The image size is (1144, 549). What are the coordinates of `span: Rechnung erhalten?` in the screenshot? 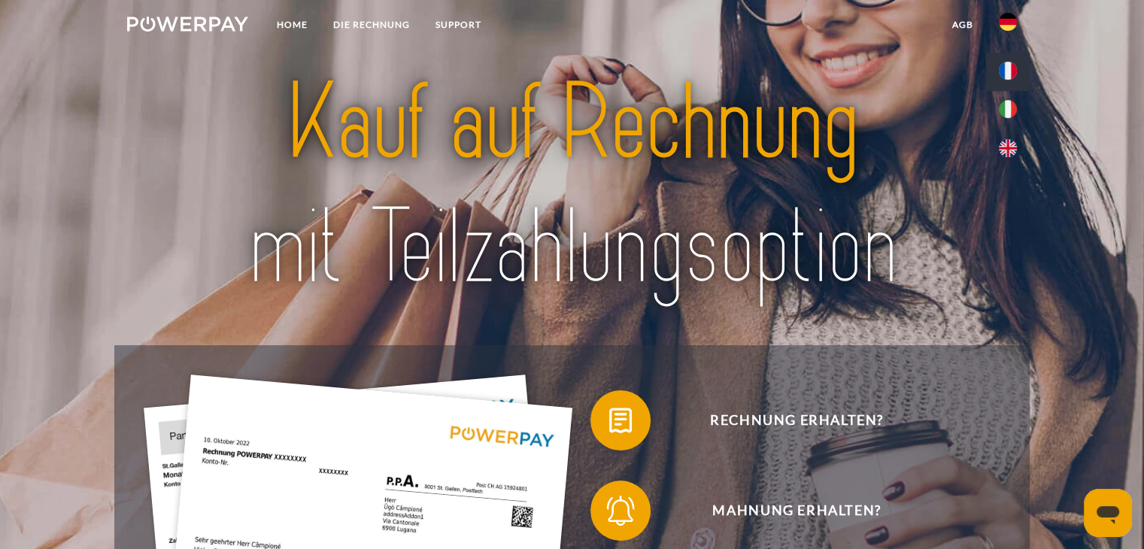 It's located at (797, 421).